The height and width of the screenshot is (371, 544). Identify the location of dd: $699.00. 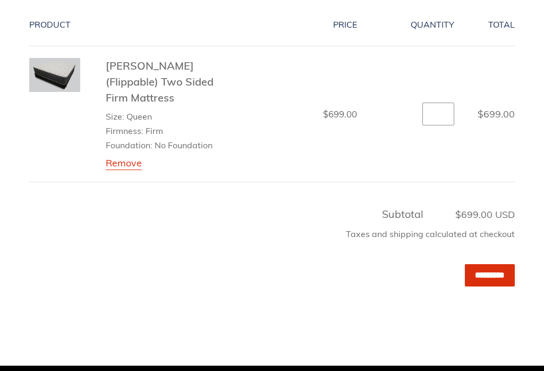
(308, 115).